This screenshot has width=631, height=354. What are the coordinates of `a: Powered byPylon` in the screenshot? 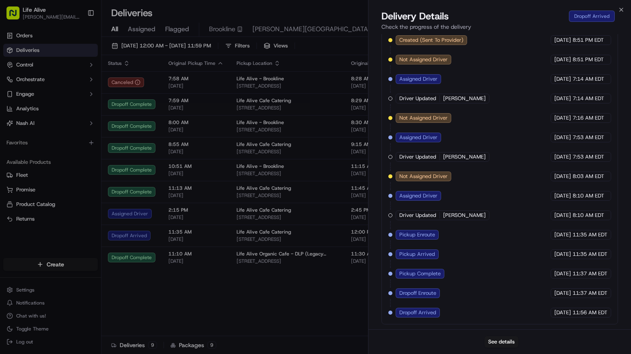 It's located at (78, 204).